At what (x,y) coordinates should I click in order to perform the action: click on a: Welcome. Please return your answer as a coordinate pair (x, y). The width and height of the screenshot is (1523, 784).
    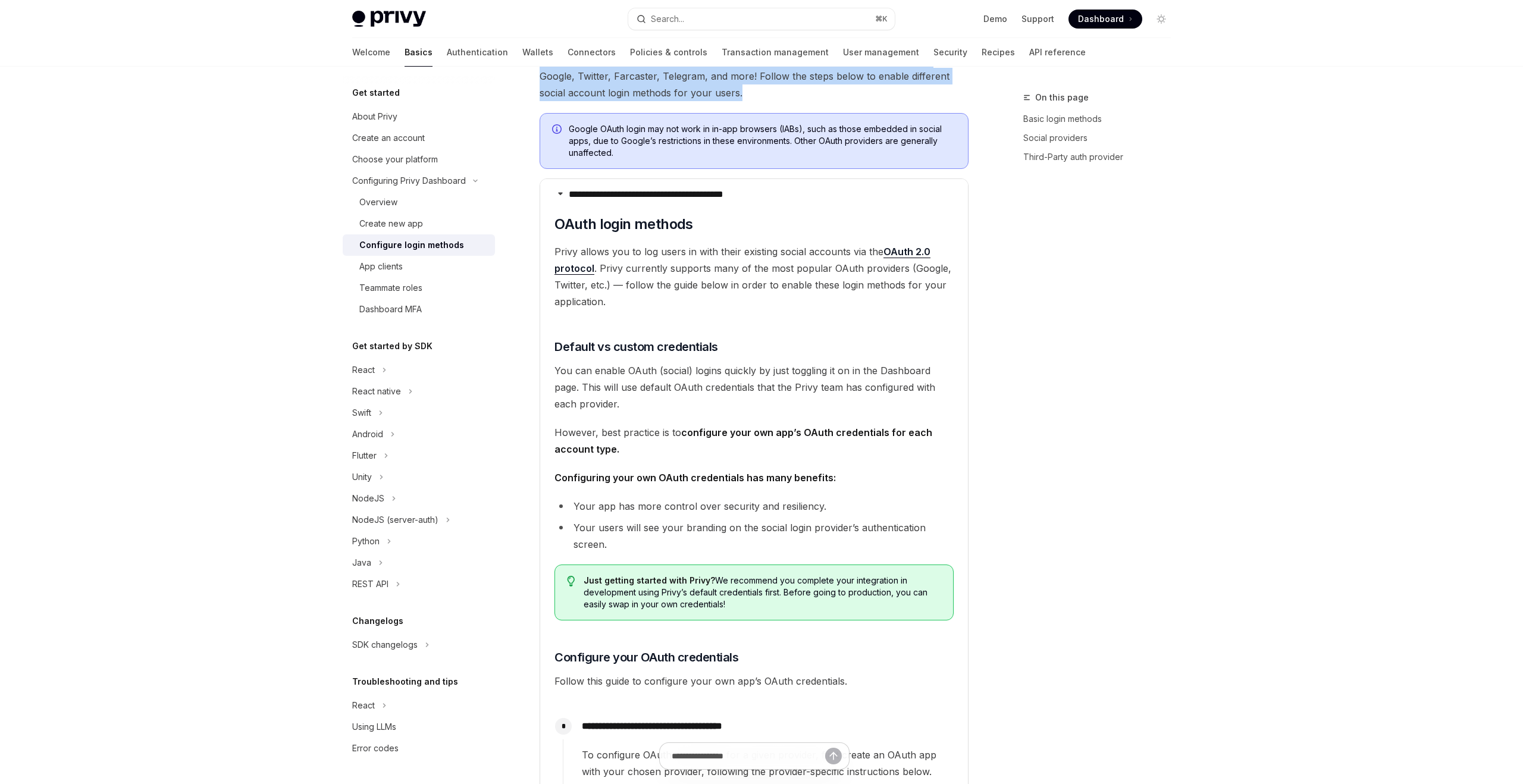
    Looking at the image, I should click on (371, 52).